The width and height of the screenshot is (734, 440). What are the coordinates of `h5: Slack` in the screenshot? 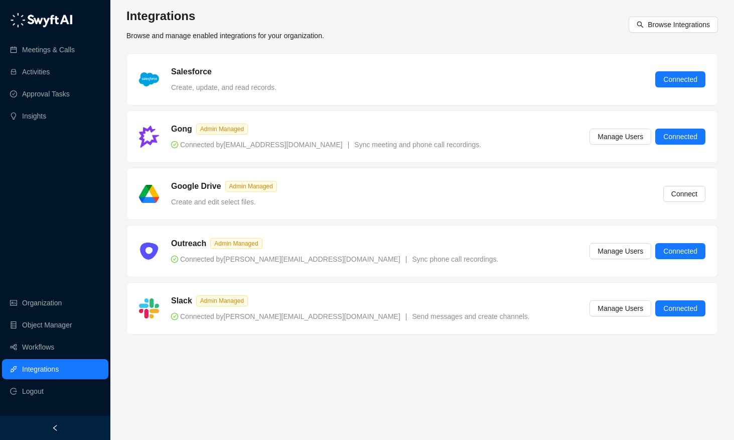 It's located at (182, 301).